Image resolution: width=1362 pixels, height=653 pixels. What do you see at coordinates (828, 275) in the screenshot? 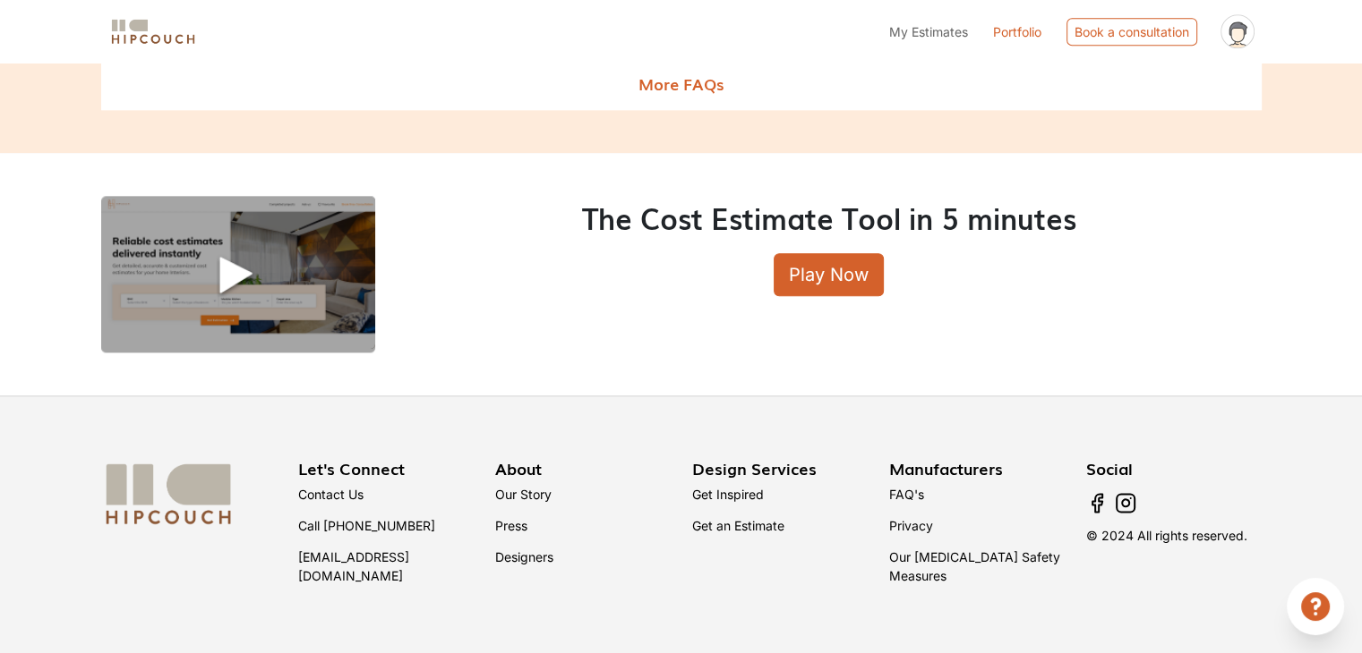
I see `button: Play Now` at bounding box center [828, 275].